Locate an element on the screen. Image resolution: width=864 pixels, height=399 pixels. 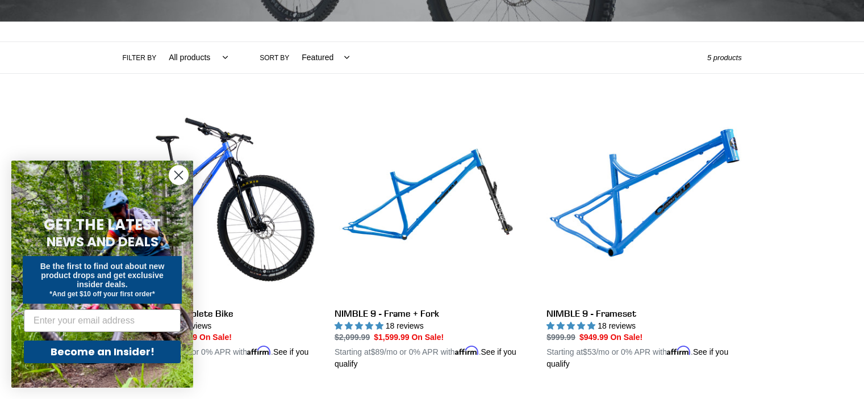
span: *And get $10 off your first order* is located at coordinates (102, 294).